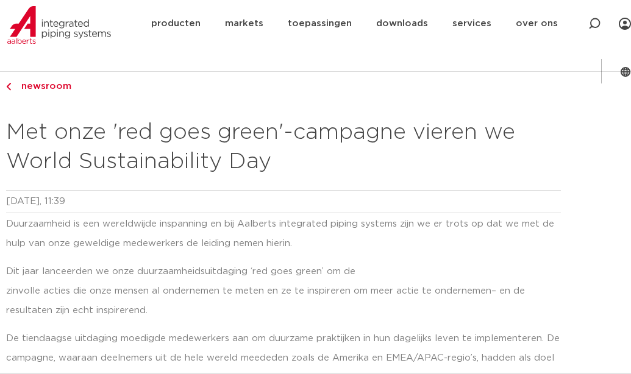 The width and height of the screenshot is (631, 374). What do you see at coordinates (284, 292) in the screenshot?
I see `p: Dit jaar lanceerden we onze duurzaamheidsuitdaging ‘red goes green’ om de zinvolle acties die onz...` at bounding box center [284, 292].